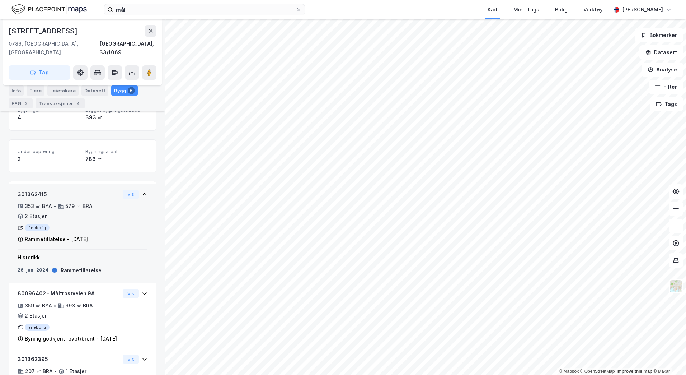 This screenshot has width=686, height=375. Describe the element at coordinates (634, 371) in the screenshot. I see `a: Improve this map` at that location.